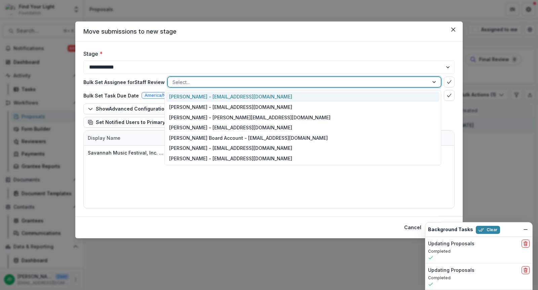  Describe the element at coordinates (164, 96) in the screenshot. I see `span: America/New_York` at that location.